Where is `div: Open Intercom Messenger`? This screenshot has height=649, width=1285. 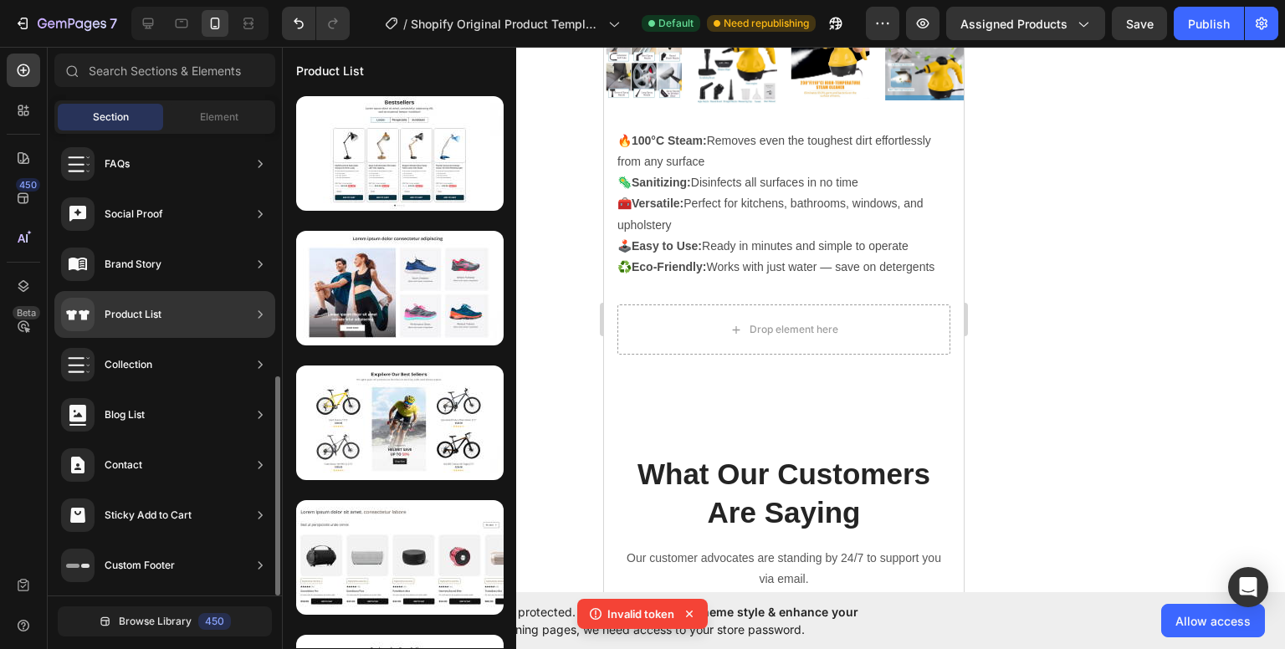 div: Open Intercom Messenger is located at coordinates (1248, 587).